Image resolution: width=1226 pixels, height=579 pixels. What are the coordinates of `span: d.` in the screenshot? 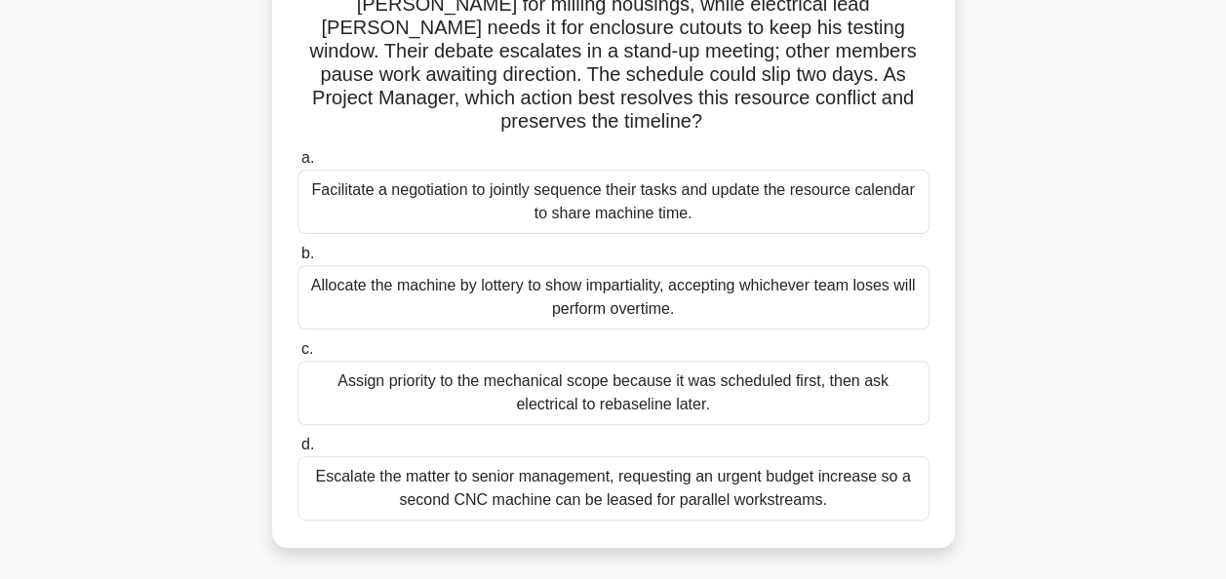 It's located at (307, 444).